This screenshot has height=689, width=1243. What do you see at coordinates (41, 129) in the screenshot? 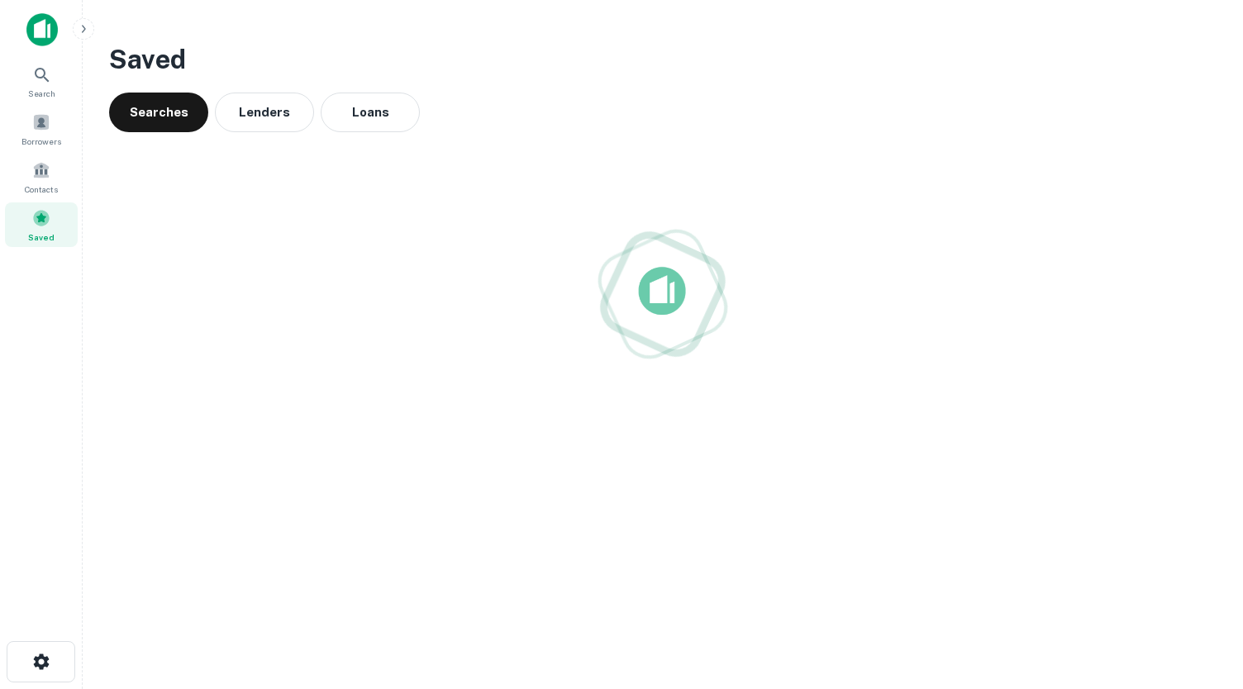
I see `a: Borrowers` at bounding box center [41, 129].